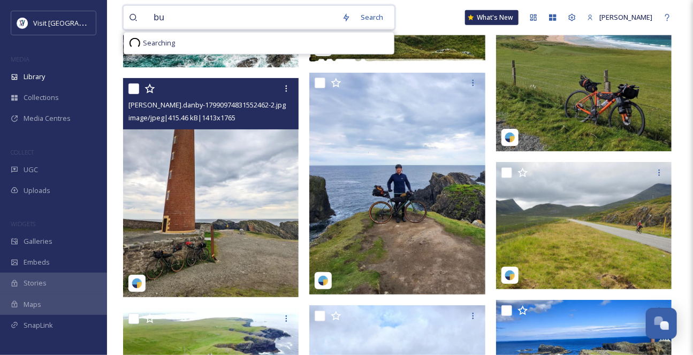 The width and height of the screenshot is (693, 355). Describe the element at coordinates (585, 226) in the screenshot. I see `img: ray_allwood_iml-17917753901460852-0.jpg` at that location.